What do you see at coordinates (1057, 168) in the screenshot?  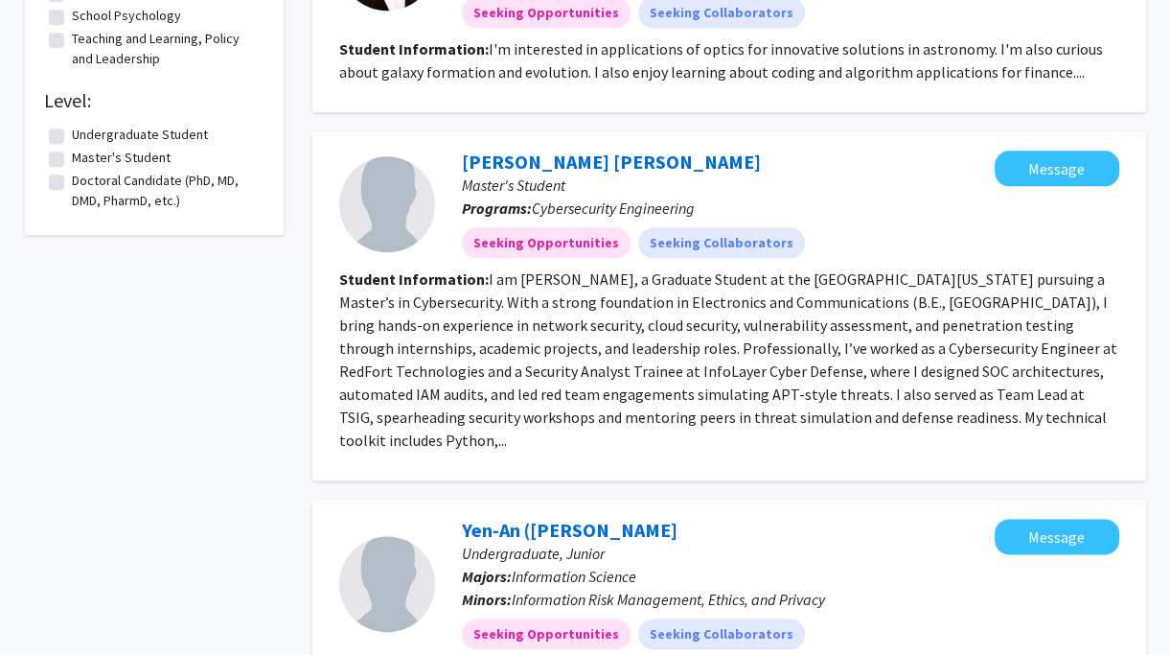 I see `button: Message Mohammed Emad Sultan Siddiqi` at bounding box center [1057, 168].